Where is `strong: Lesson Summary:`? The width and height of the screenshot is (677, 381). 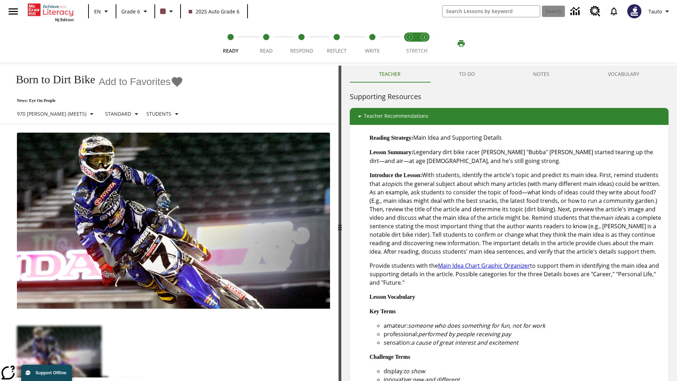 strong: Lesson Summary: is located at coordinates (391, 152).